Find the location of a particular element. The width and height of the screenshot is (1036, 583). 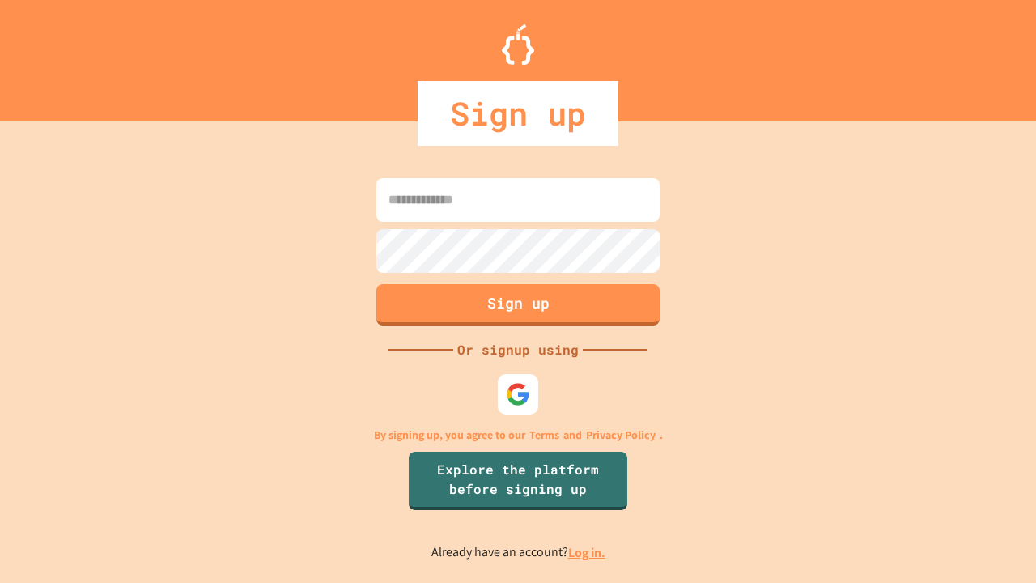

a: Privacy Policy is located at coordinates (621, 435).